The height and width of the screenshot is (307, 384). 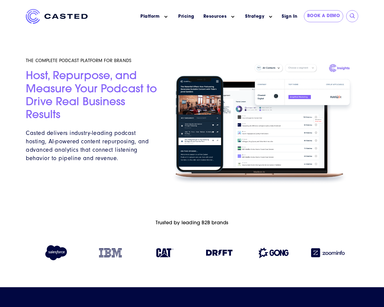 What do you see at coordinates (165, 253) in the screenshot?
I see `img: Caterpillar logo` at bounding box center [165, 253].